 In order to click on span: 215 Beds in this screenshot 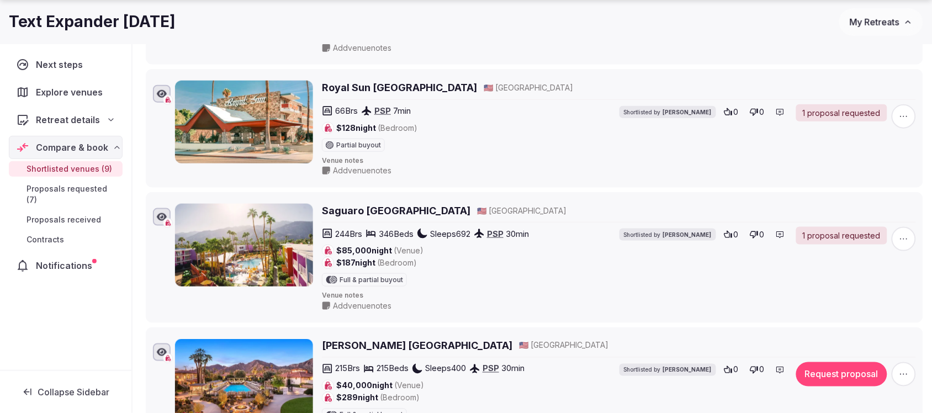, I will do `click(392, 368)`.